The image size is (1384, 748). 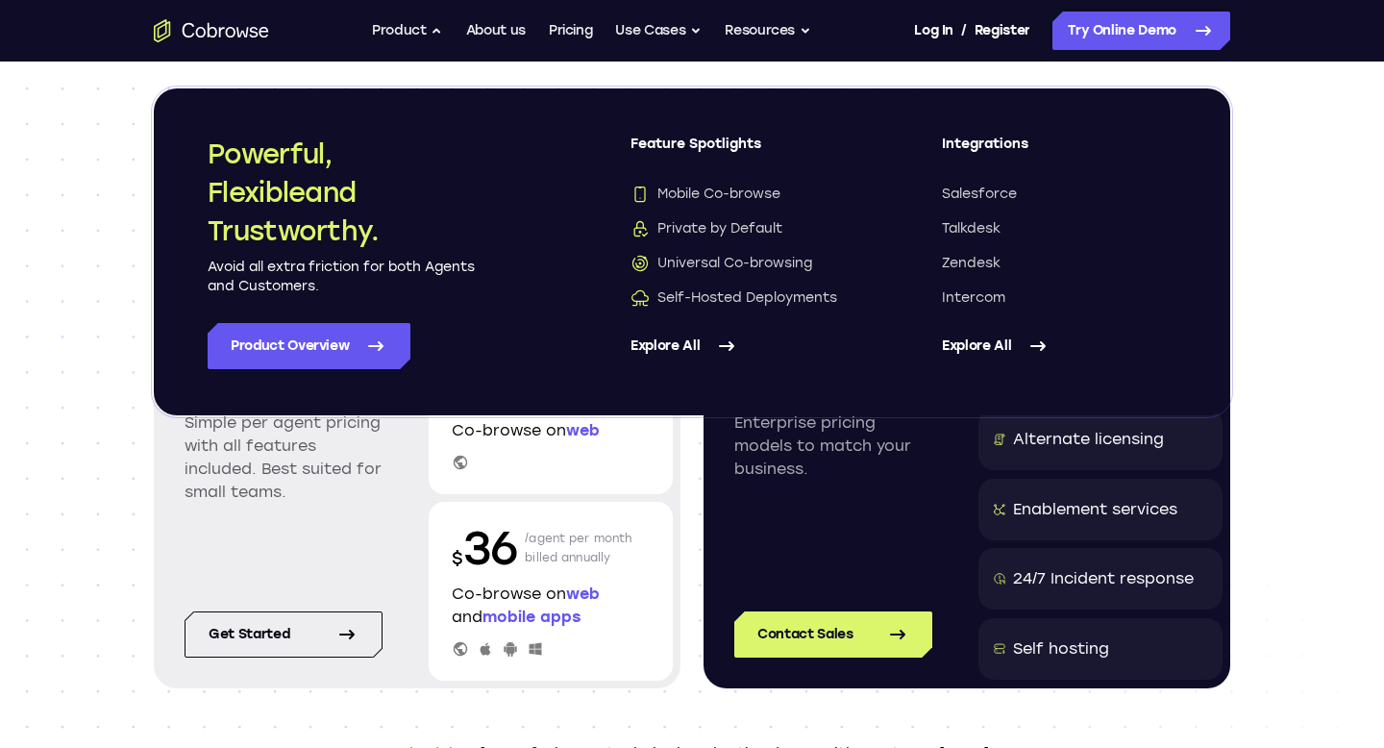 What do you see at coordinates (309, 346) in the screenshot?
I see `a: Product Overview` at bounding box center [309, 346].